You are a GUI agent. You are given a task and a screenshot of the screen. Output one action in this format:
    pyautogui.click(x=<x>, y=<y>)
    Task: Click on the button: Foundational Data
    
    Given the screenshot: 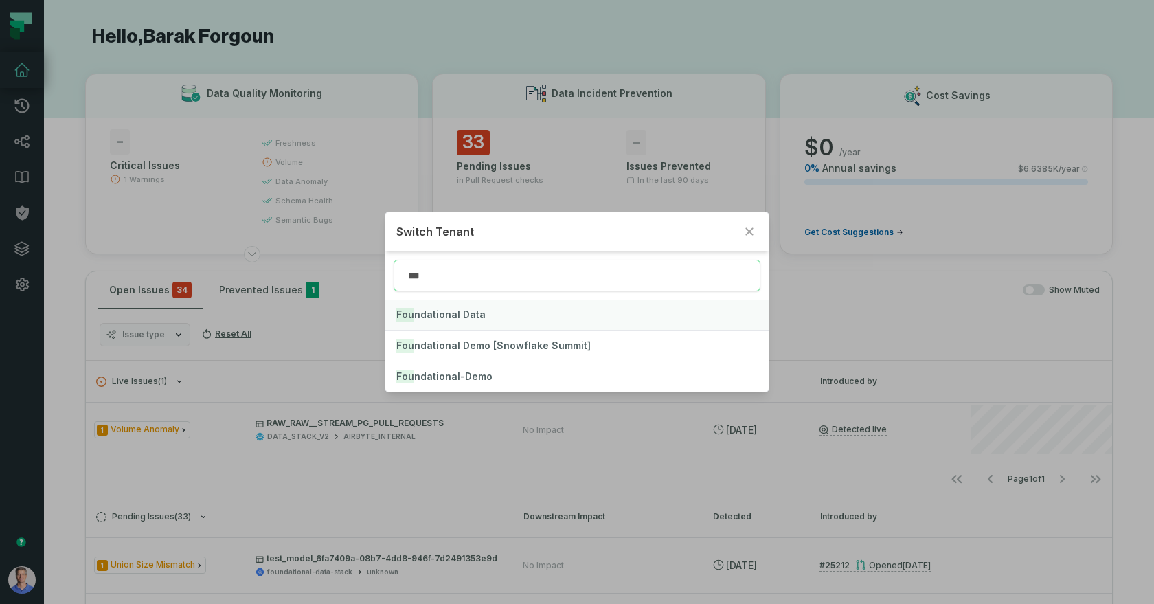 What is the action you would take?
    pyautogui.click(x=577, y=315)
    